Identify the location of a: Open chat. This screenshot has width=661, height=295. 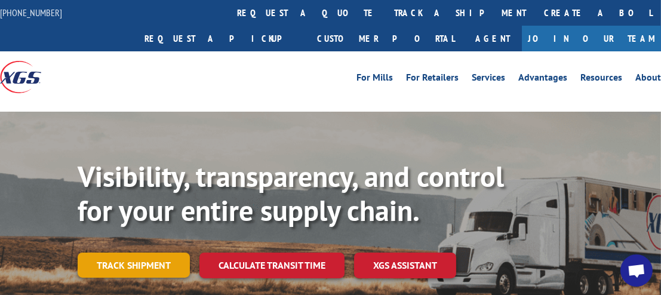
(636, 270).